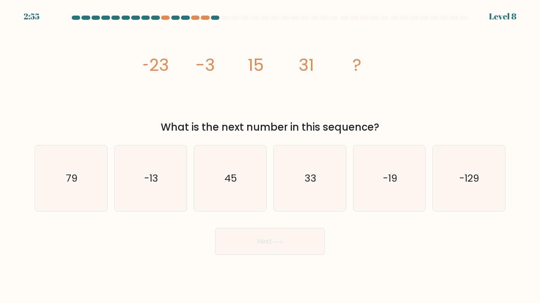 The width and height of the screenshot is (540, 303). What do you see at coordinates (72, 178) in the screenshot?
I see `text: 79` at bounding box center [72, 178].